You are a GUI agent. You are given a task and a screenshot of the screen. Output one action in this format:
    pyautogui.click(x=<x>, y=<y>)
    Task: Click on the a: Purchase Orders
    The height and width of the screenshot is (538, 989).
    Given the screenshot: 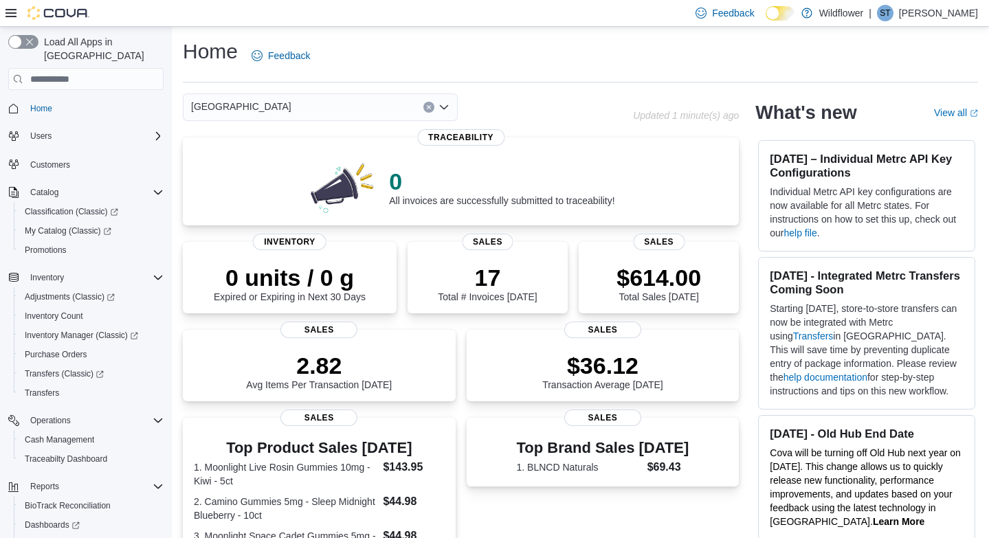 What is the action you would take?
    pyautogui.click(x=56, y=355)
    